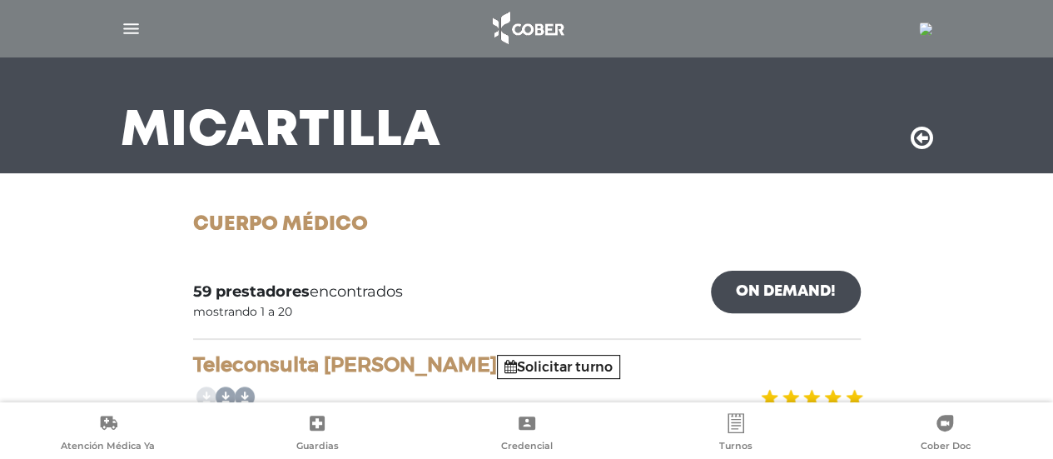 The width and height of the screenshot is (1053, 459). What do you see at coordinates (527, 225) in the screenshot?
I see `h1: Cuerpo Médico` at bounding box center [527, 225].